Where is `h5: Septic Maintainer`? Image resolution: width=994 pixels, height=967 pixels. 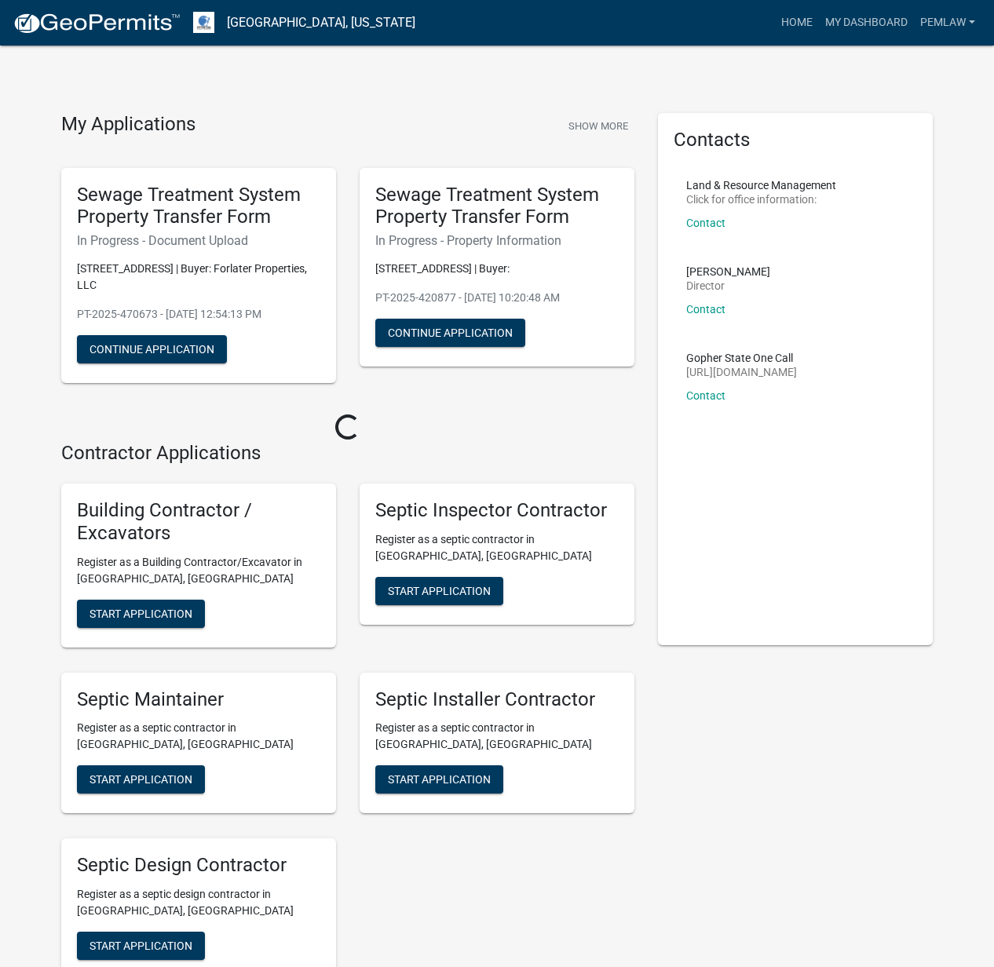 h5: Septic Maintainer is located at coordinates (199, 700).